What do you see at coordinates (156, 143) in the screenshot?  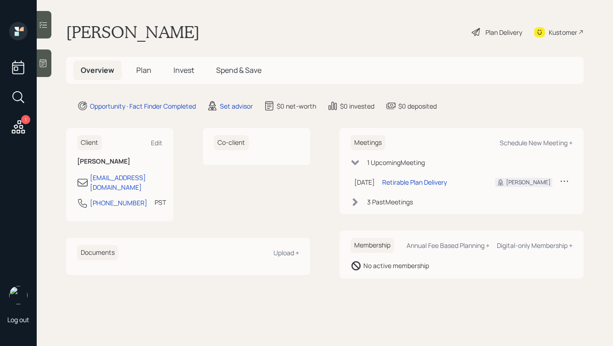 I see `div: Edit` at bounding box center [156, 143].